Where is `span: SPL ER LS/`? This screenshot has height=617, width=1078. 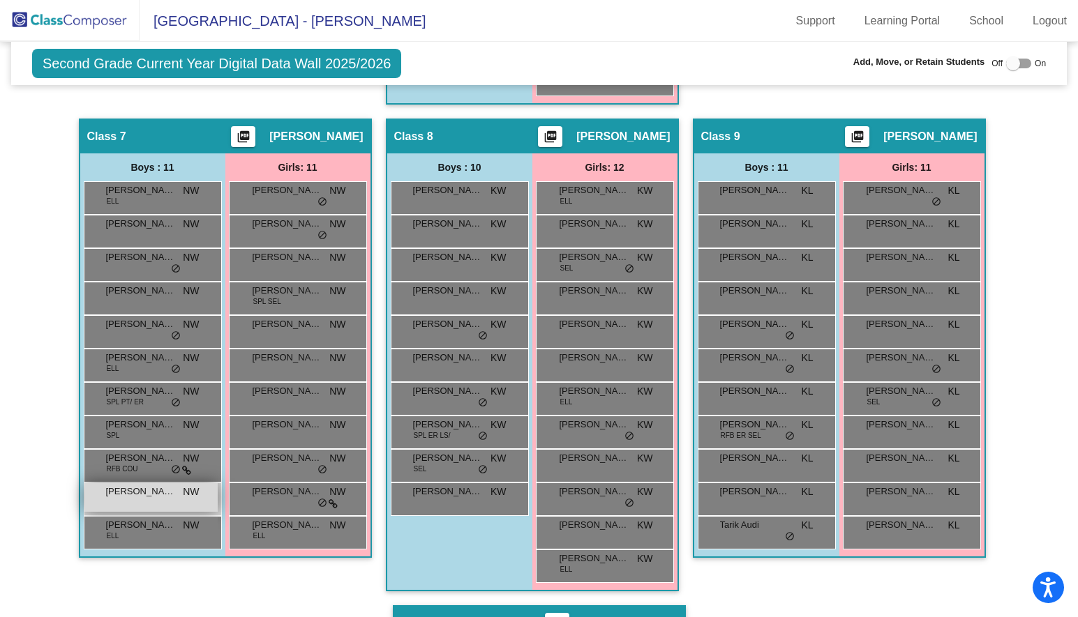
span: SPL ER LS/ is located at coordinates (432, 435).